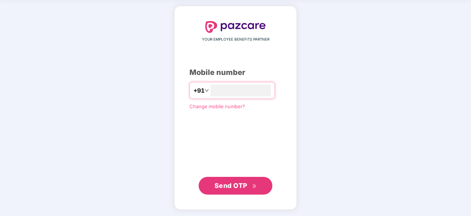 The image size is (471, 216). Describe the element at coordinates (217, 106) in the screenshot. I see `a: Change mobile number?` at that location.